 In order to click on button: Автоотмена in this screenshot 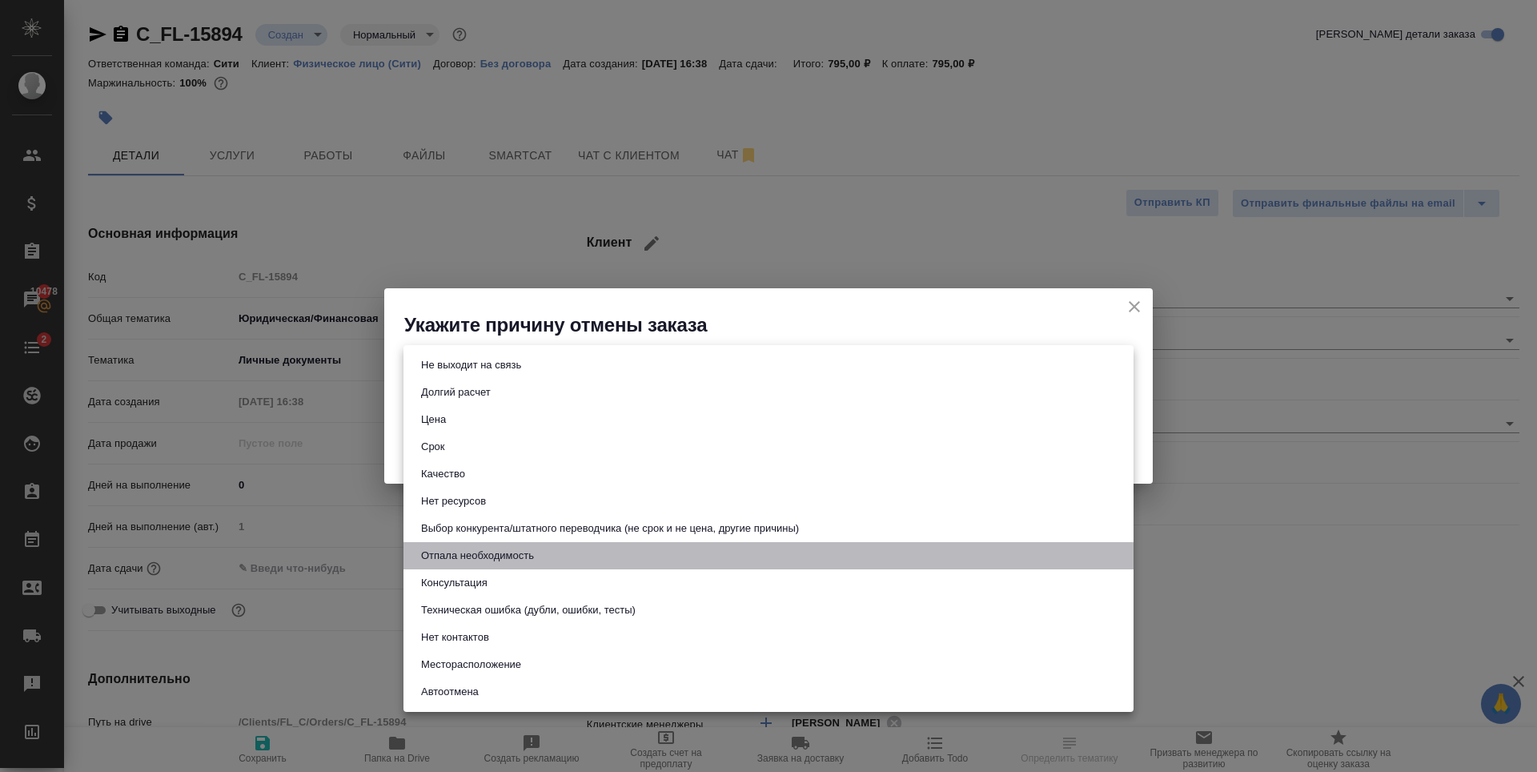, I will do `click(450, 692)`.